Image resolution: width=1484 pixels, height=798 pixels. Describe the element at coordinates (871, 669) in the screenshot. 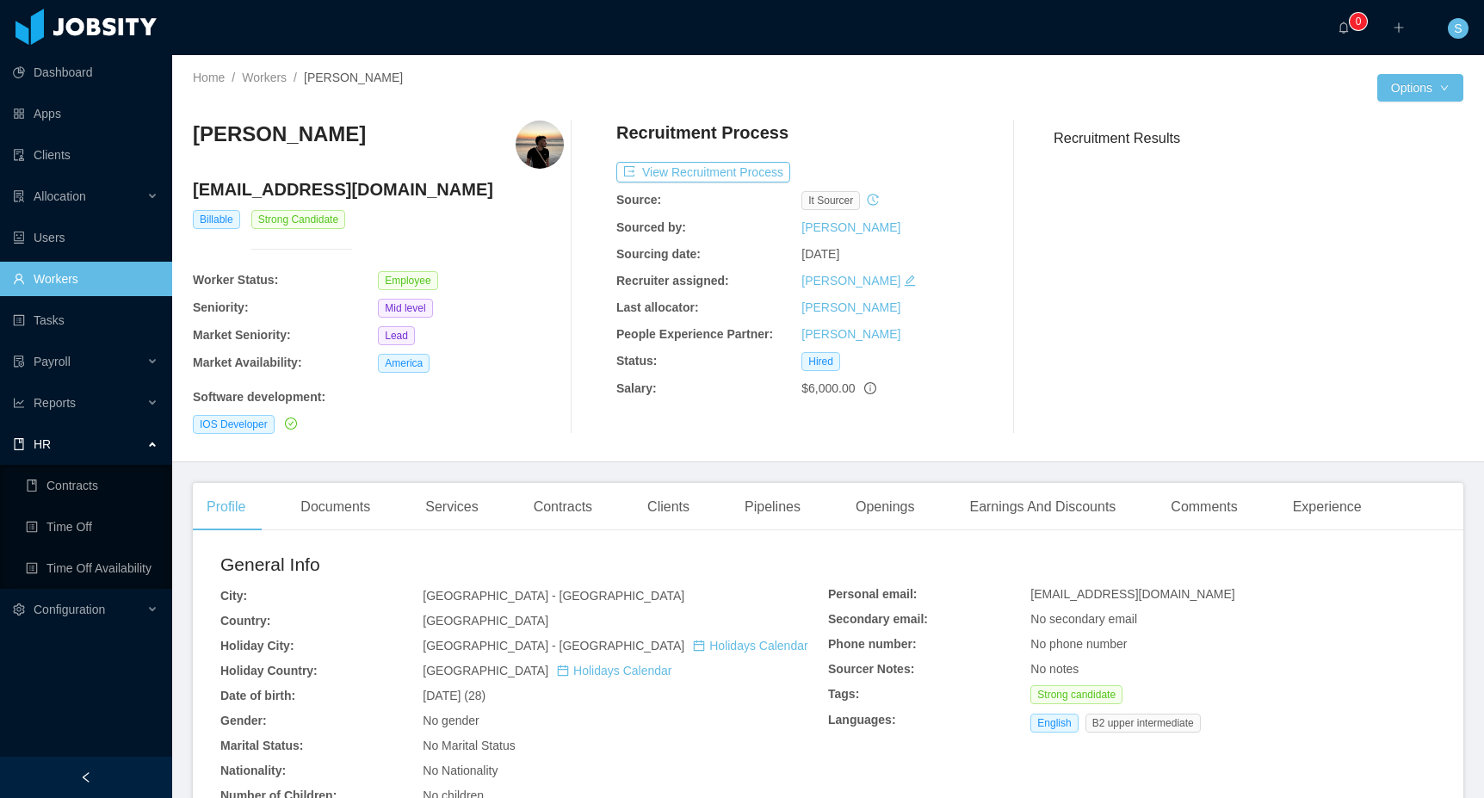

I see `b: Sourcer Notes:` at that location.